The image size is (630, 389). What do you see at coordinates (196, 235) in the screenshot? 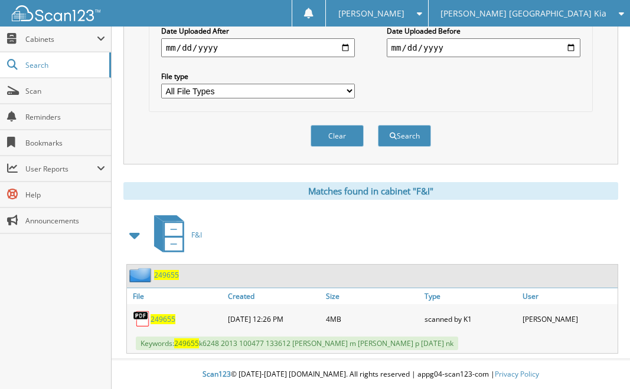
I see `span: F&I` at bounding box center [196, 235].